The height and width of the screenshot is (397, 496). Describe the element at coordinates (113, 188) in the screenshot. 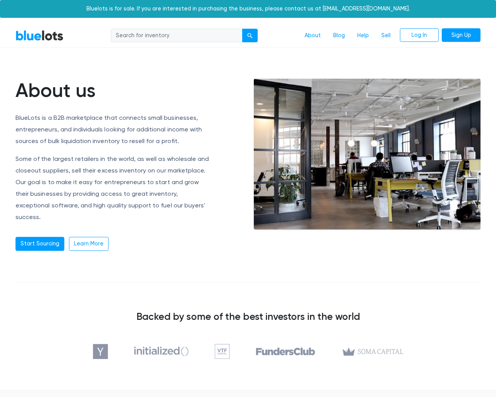

I see `p: Some of the largest retailers in the world, as well as wholesale and closeout suppliers, sell the...` at that location.